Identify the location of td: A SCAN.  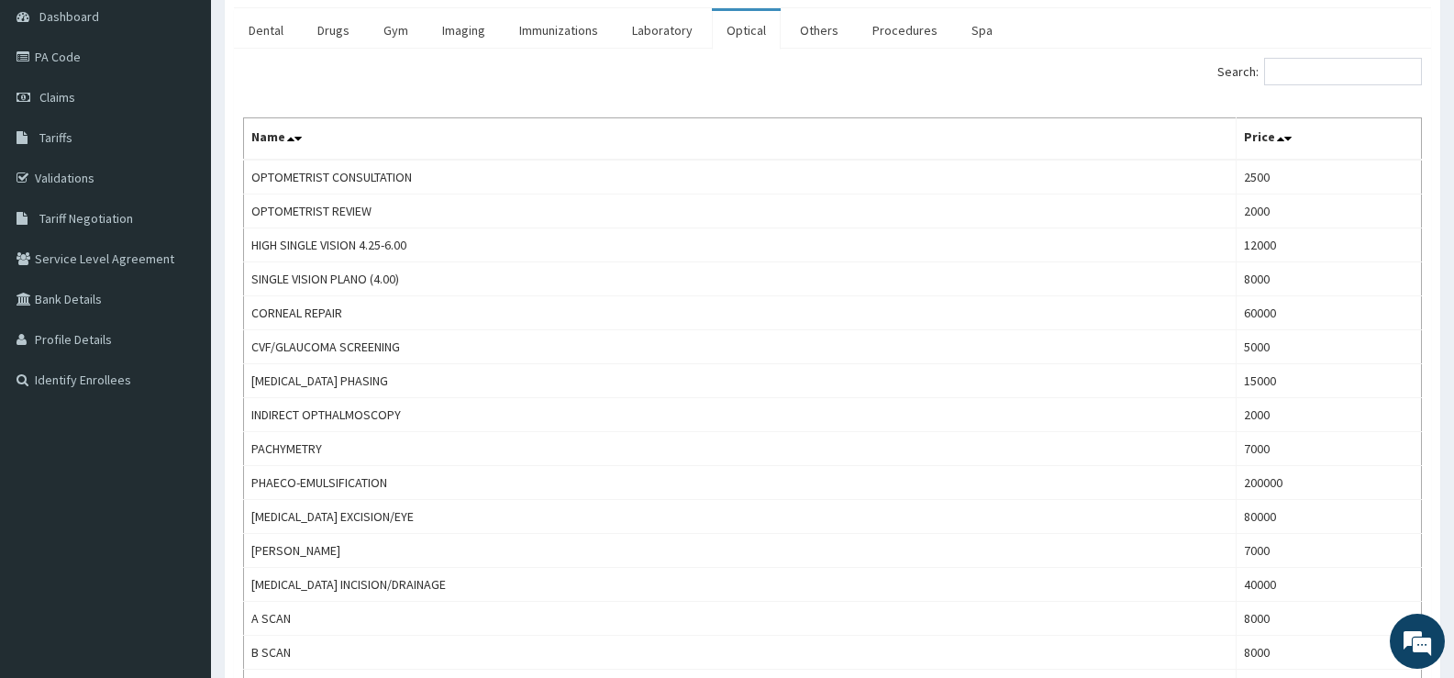
(740, 618).